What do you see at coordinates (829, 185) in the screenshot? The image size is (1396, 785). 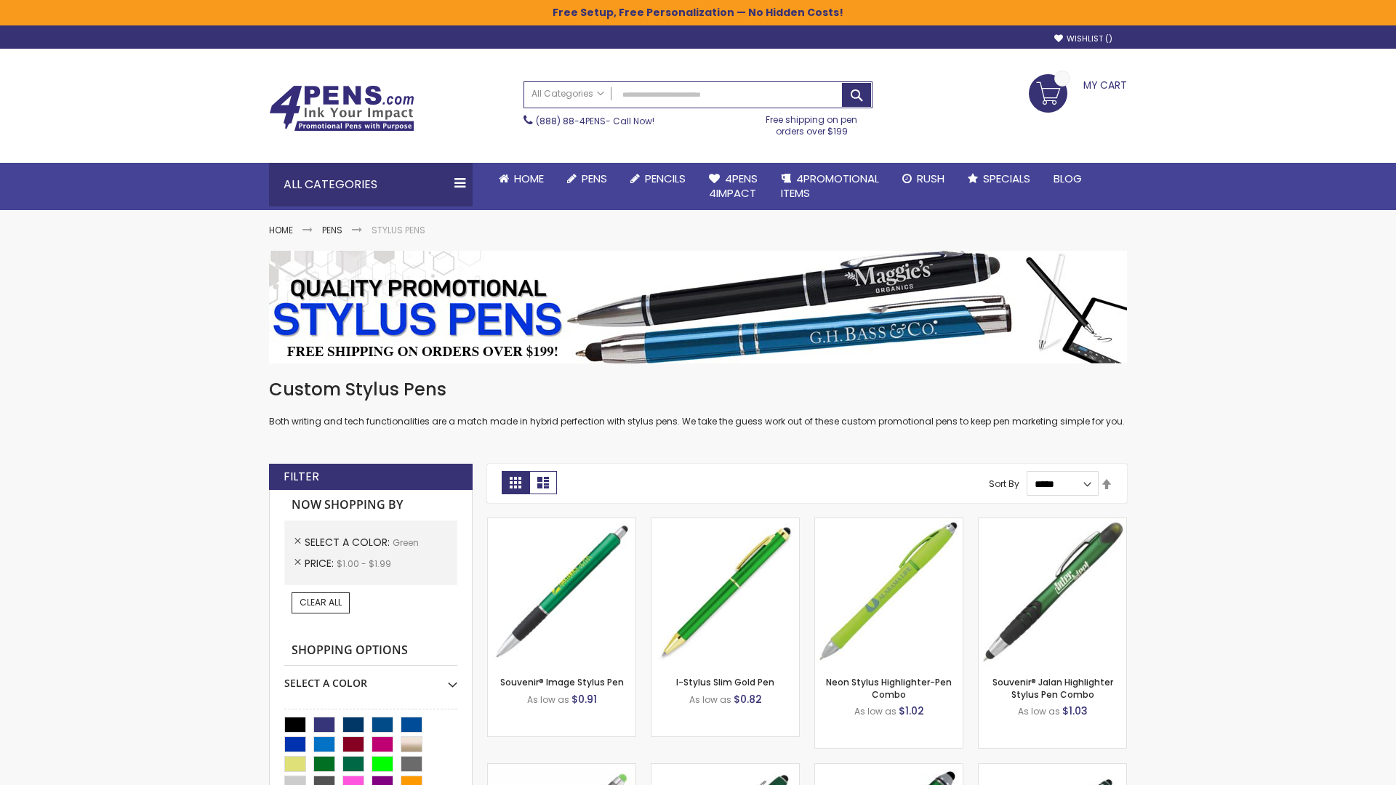 I see `span: 4PROMOTIONAL ITEMS` at bounding box center [829, 185].